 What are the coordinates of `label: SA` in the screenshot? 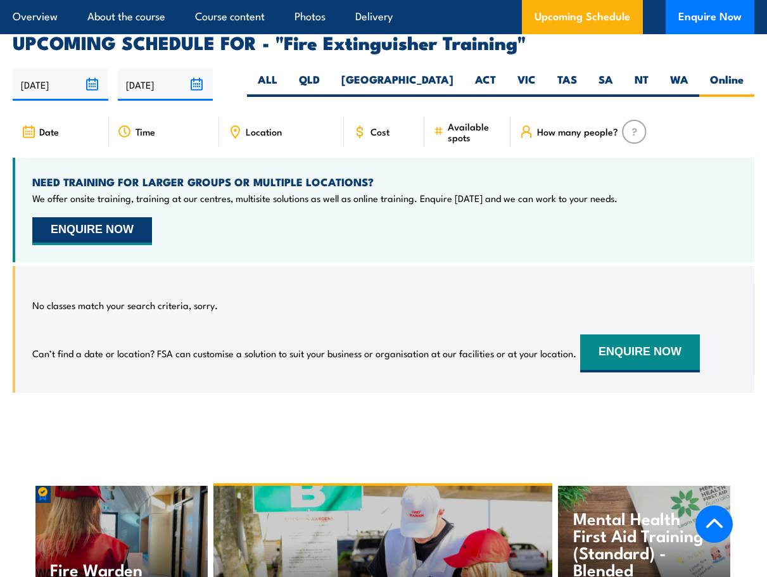 It's located at (605, 84).